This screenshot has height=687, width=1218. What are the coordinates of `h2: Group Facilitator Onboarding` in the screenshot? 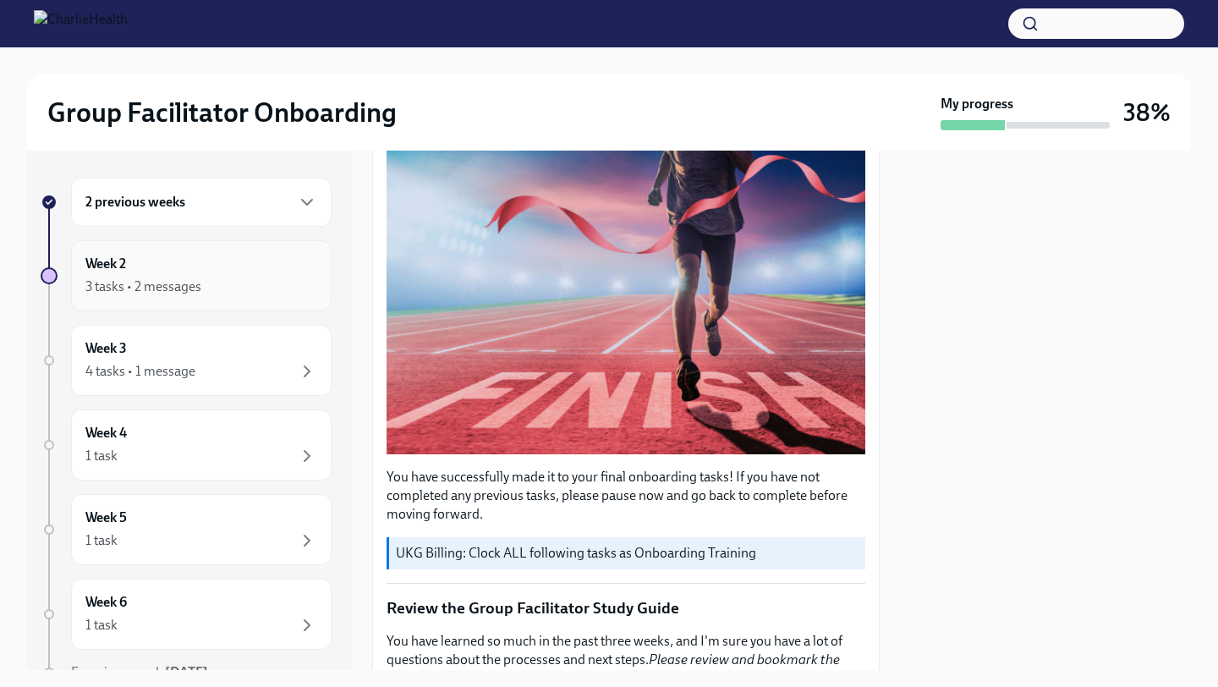 It's located at (222, 113).